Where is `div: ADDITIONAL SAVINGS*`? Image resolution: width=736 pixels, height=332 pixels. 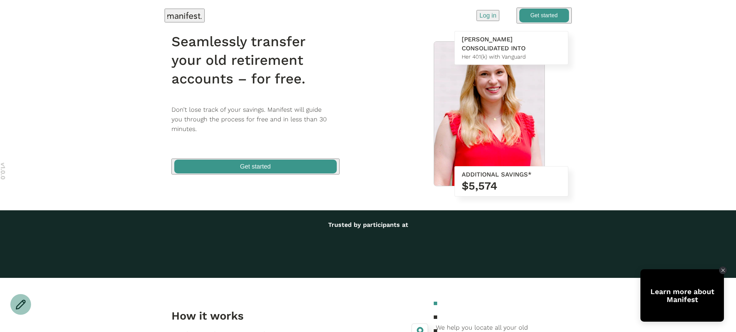 div: ADDITIONAL SAVINGS* is located at coordinates (512, 175).